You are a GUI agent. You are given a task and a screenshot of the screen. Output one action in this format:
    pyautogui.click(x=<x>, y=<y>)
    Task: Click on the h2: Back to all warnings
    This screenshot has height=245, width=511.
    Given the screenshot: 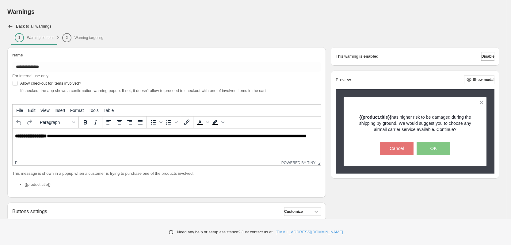 What is the action you would take?
    pyautogui.click(x=34, y=26)
    